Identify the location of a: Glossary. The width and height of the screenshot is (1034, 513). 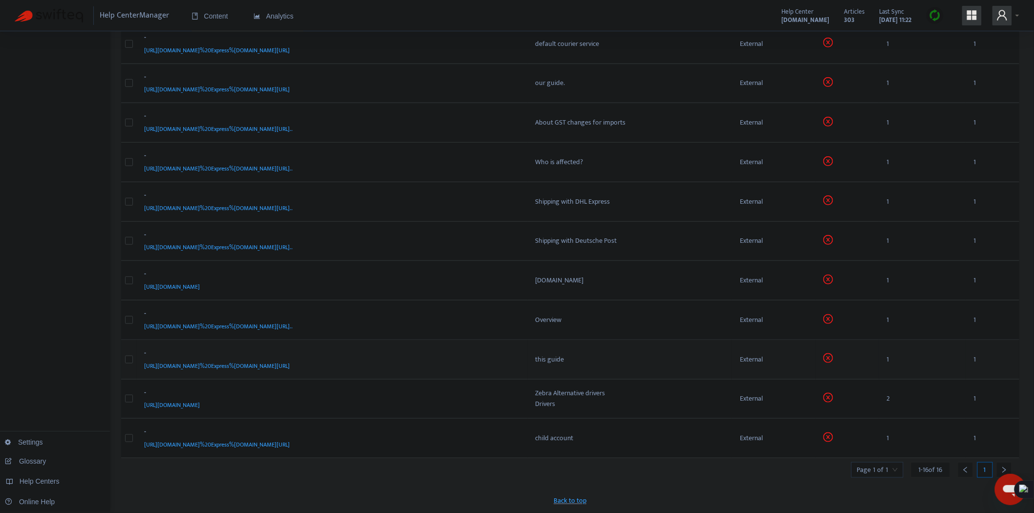
(25, 461).